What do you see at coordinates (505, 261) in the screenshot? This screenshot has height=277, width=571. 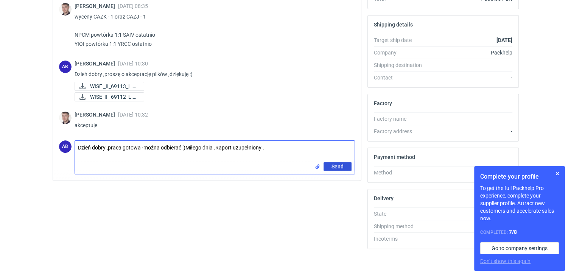 I see `button: Don’t show this again` at bounding box center [505, 261].